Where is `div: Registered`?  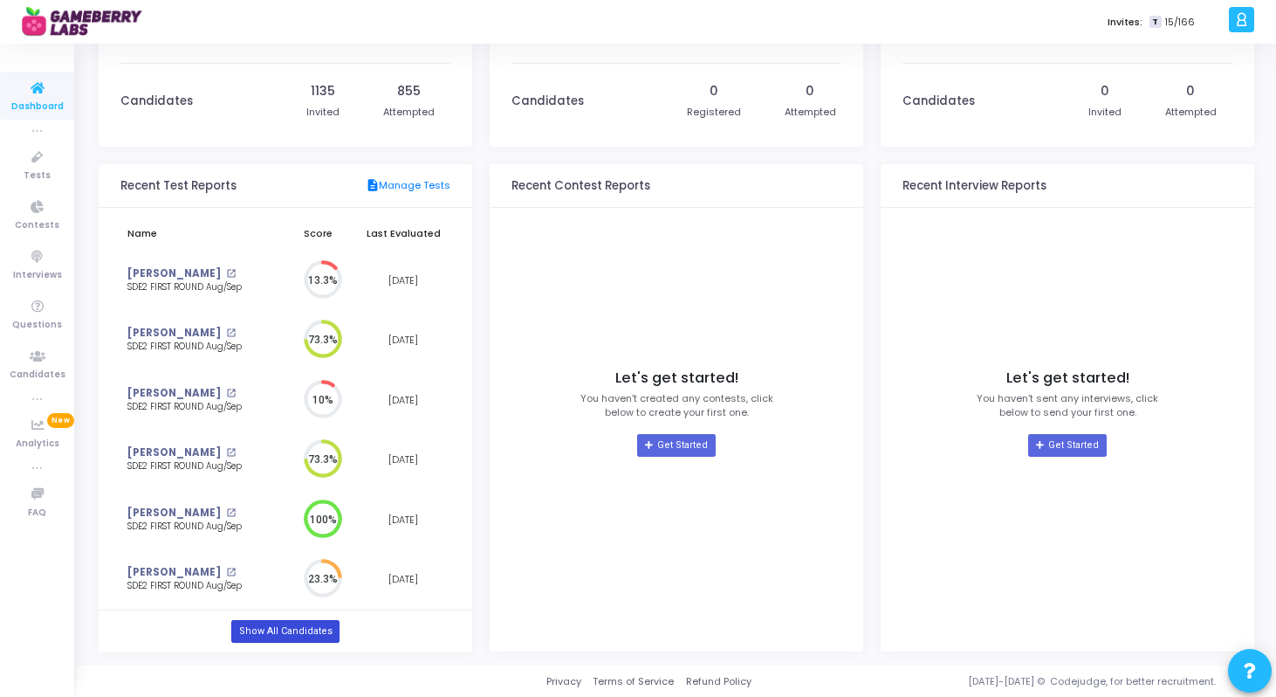 div: Registered is located at coordinates (714, 112).